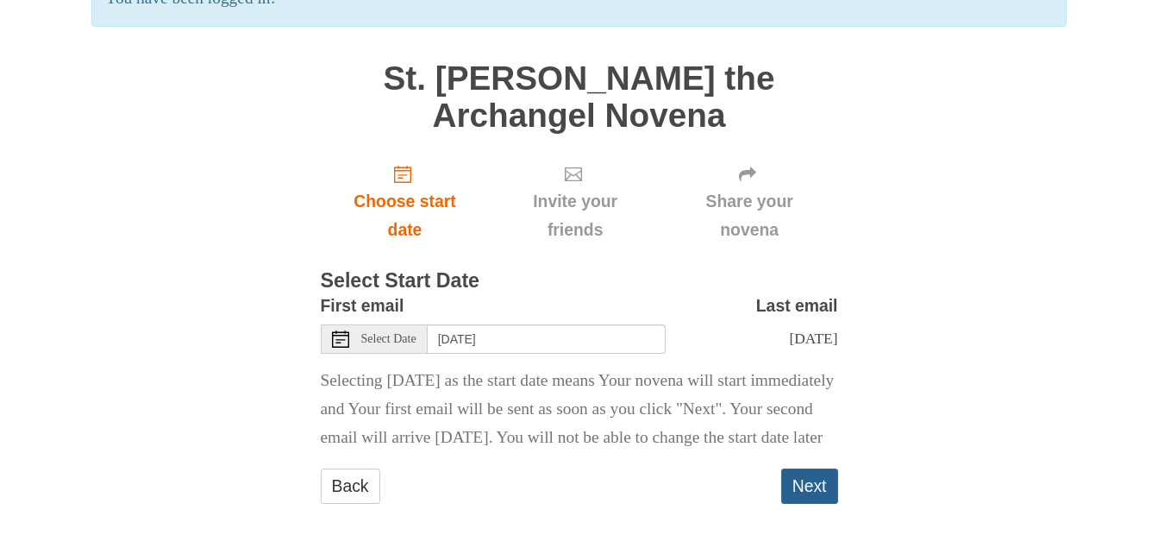  What do you see at coordinates (579, 281) in the screenshot?
I see `h3: Select Start Date` at bounding box center [579, 281].